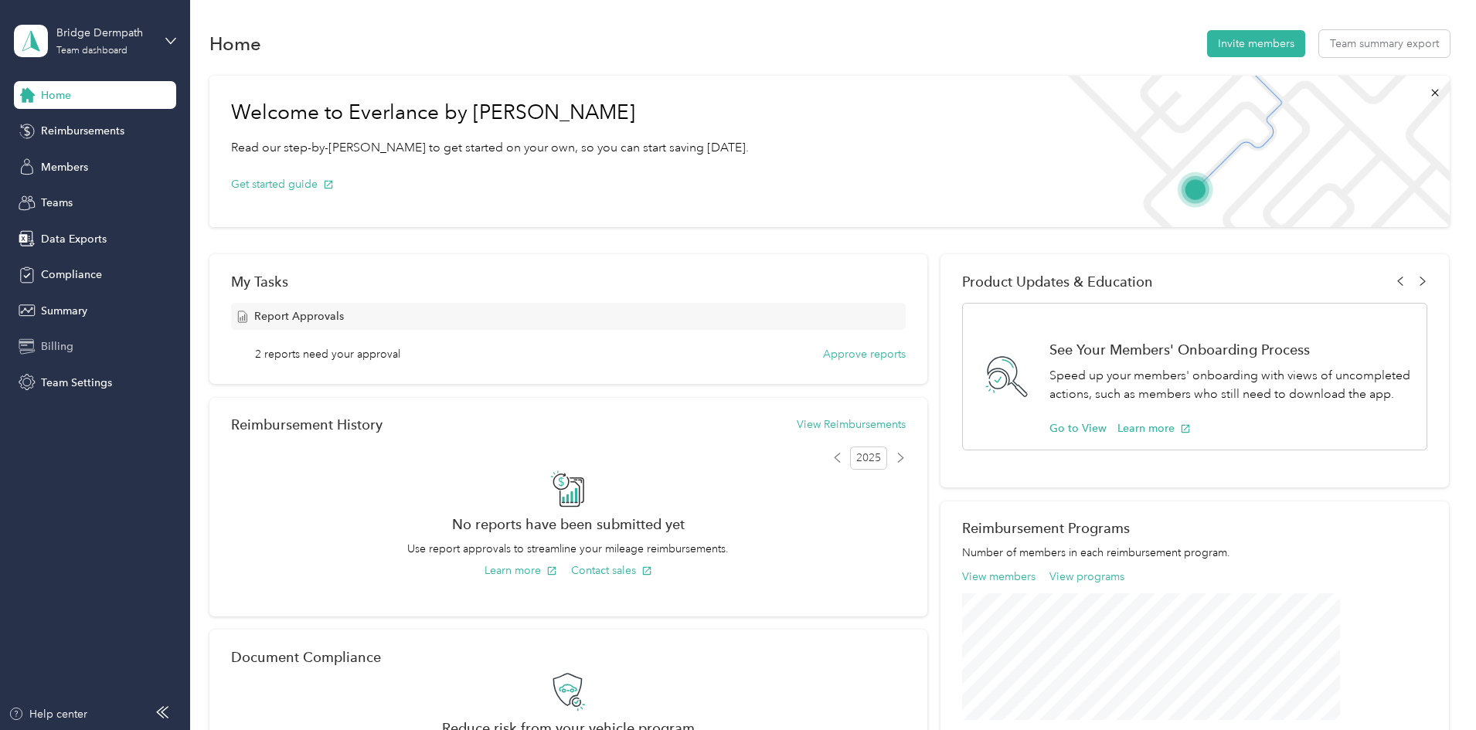 The height and width of the screenshot is (730, 1476). Describe the element at coordinates (1195, 553) in the screenshot. I see `p: Number of members in each reimbursement program.` at that location.